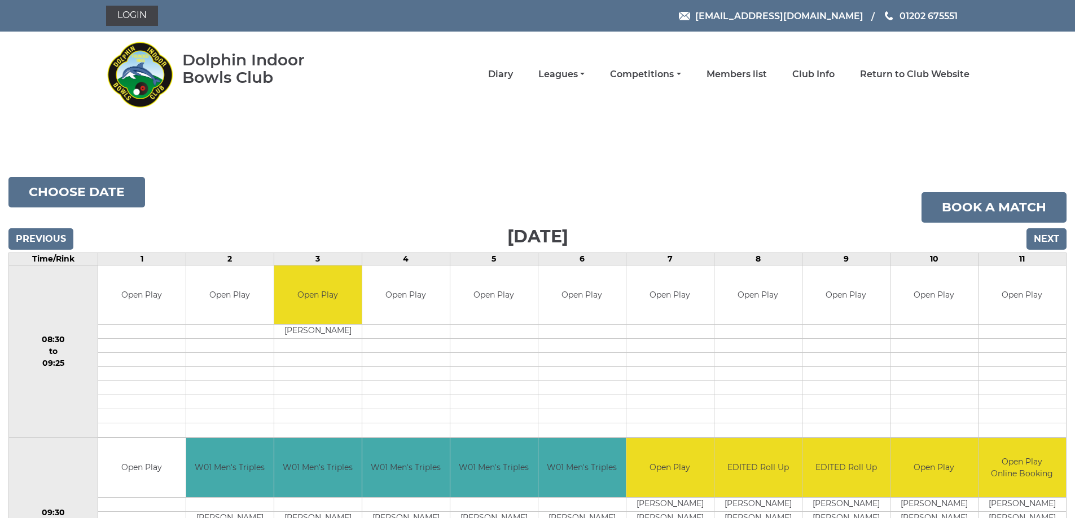 This screenshot has height=518, width=1075. I want to click on td: 11, so click(1022, 259).